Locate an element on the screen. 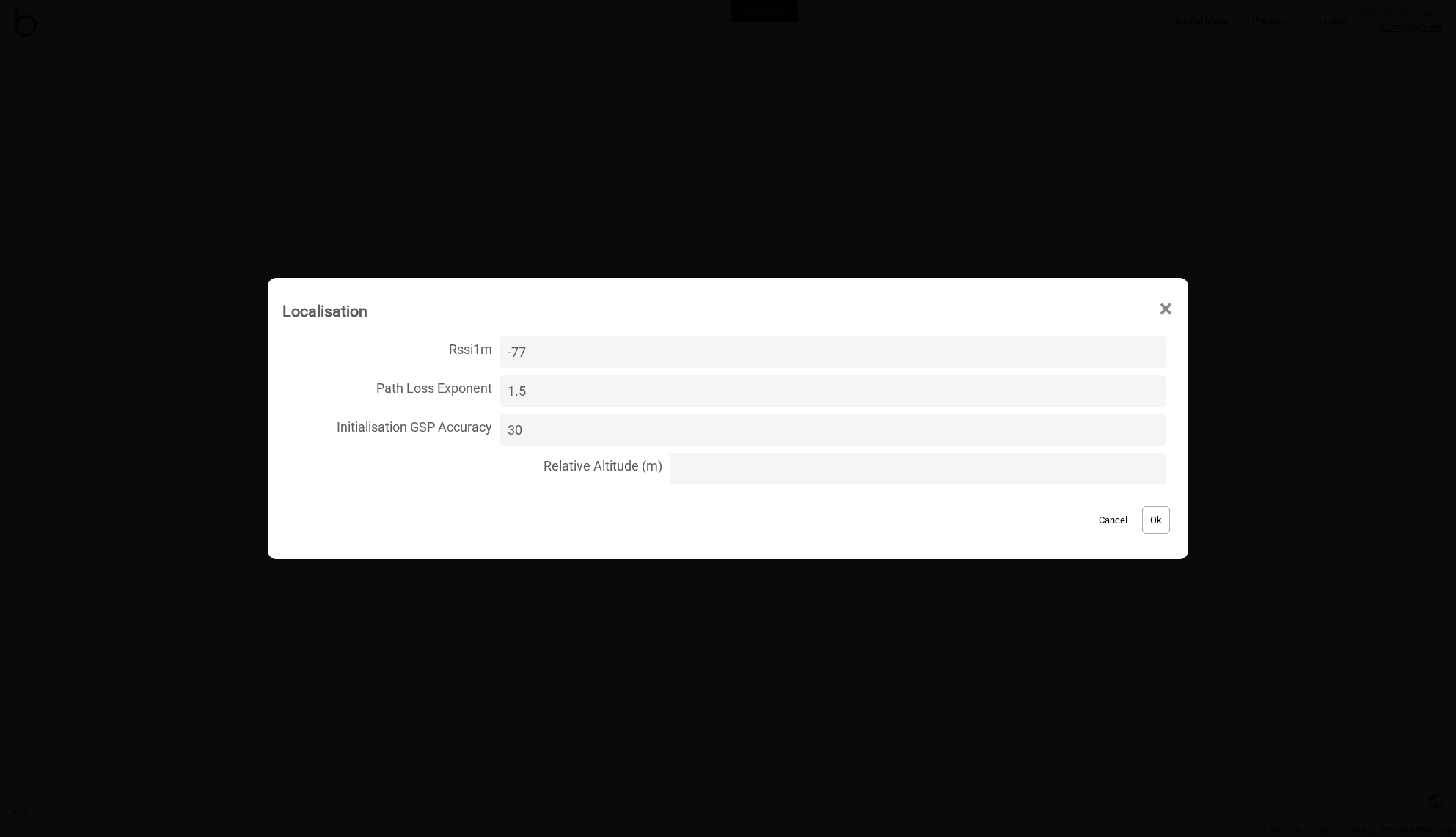 Image resolution: width=1456 pixels, height=837 pixels. input: Relative Altitude (m) is located at coordinates (917, 469).